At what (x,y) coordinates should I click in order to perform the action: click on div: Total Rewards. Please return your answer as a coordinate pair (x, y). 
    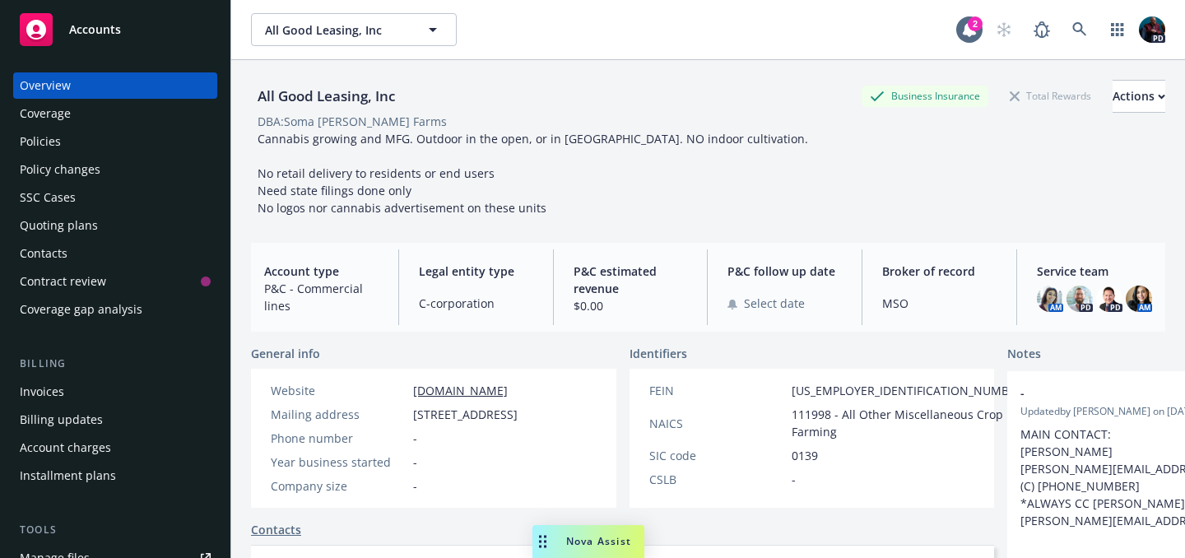
    Looking at the image, I should click on (1050, 95).